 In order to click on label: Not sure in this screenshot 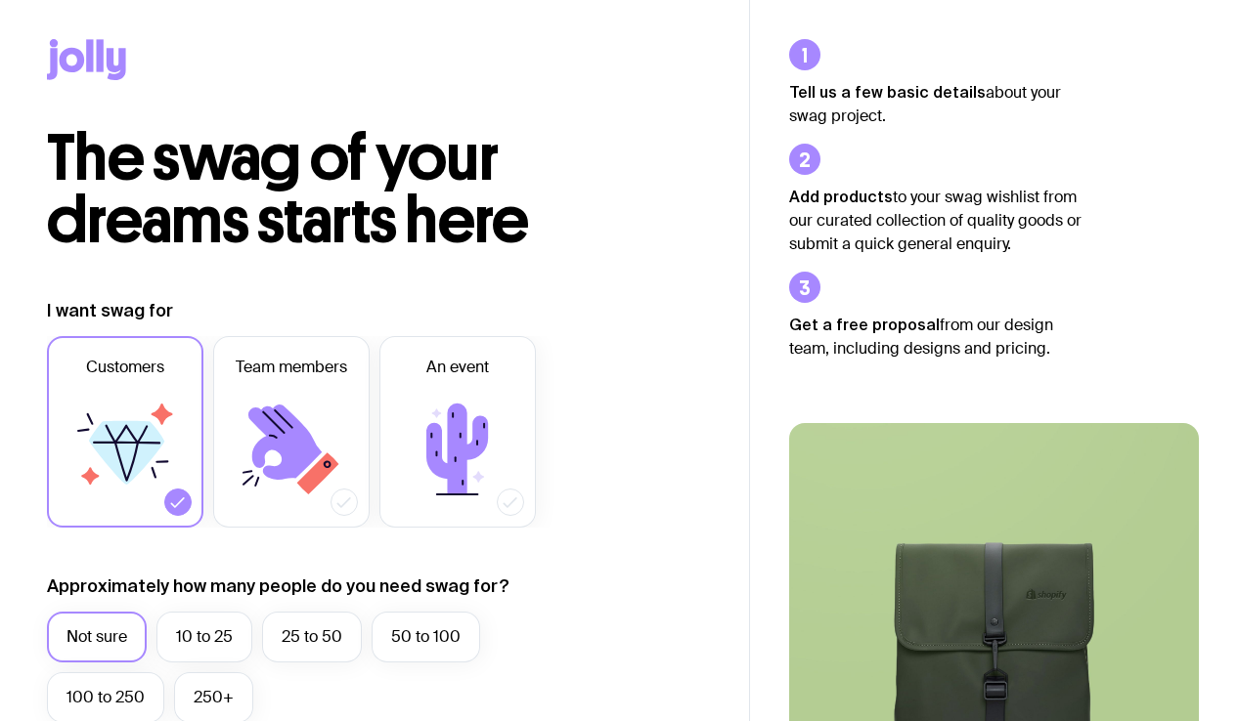, I will do `click(97, 637)`.